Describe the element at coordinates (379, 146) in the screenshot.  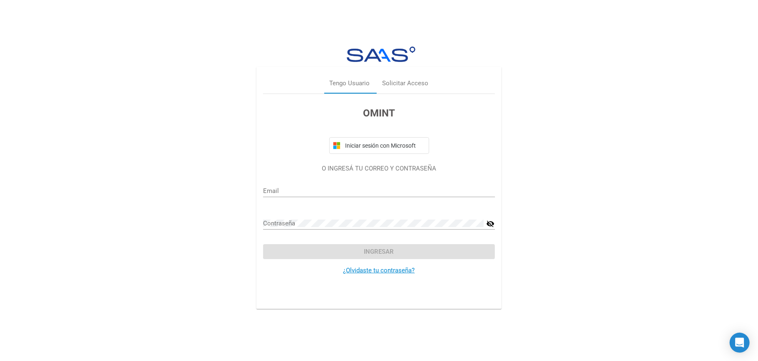
I see `button: Iniciar sesión con Microsoft` at that location.